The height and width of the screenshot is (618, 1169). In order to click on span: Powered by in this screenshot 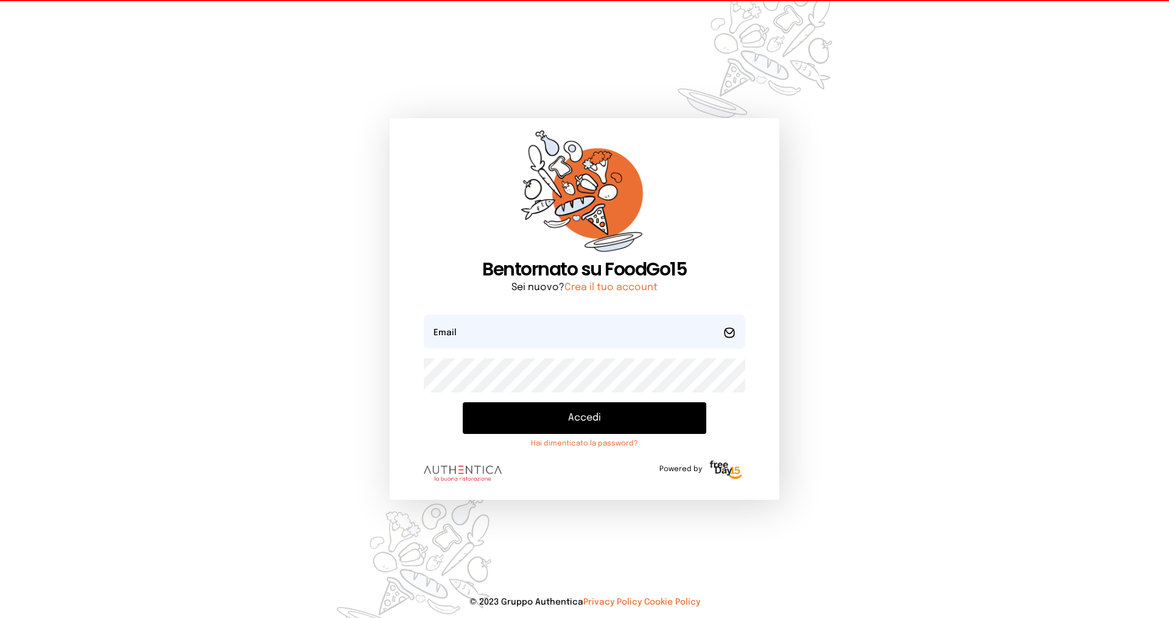, I will do `click(681, 469)`.